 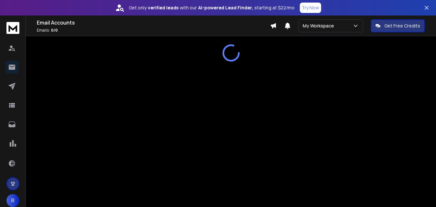 What do you see at coordinates (310, 8) in the screenshot?
I see `p: Try Now` at bounding box center [310, 8].